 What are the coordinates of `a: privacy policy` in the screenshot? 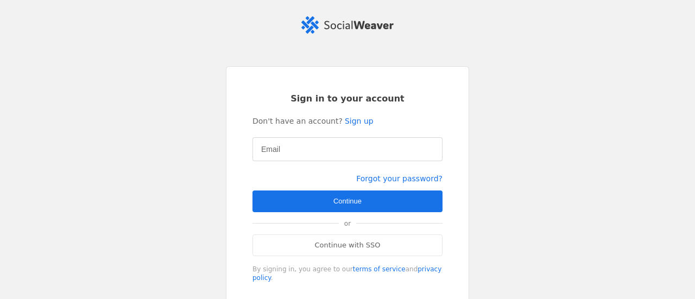 It's located at (347, 274).